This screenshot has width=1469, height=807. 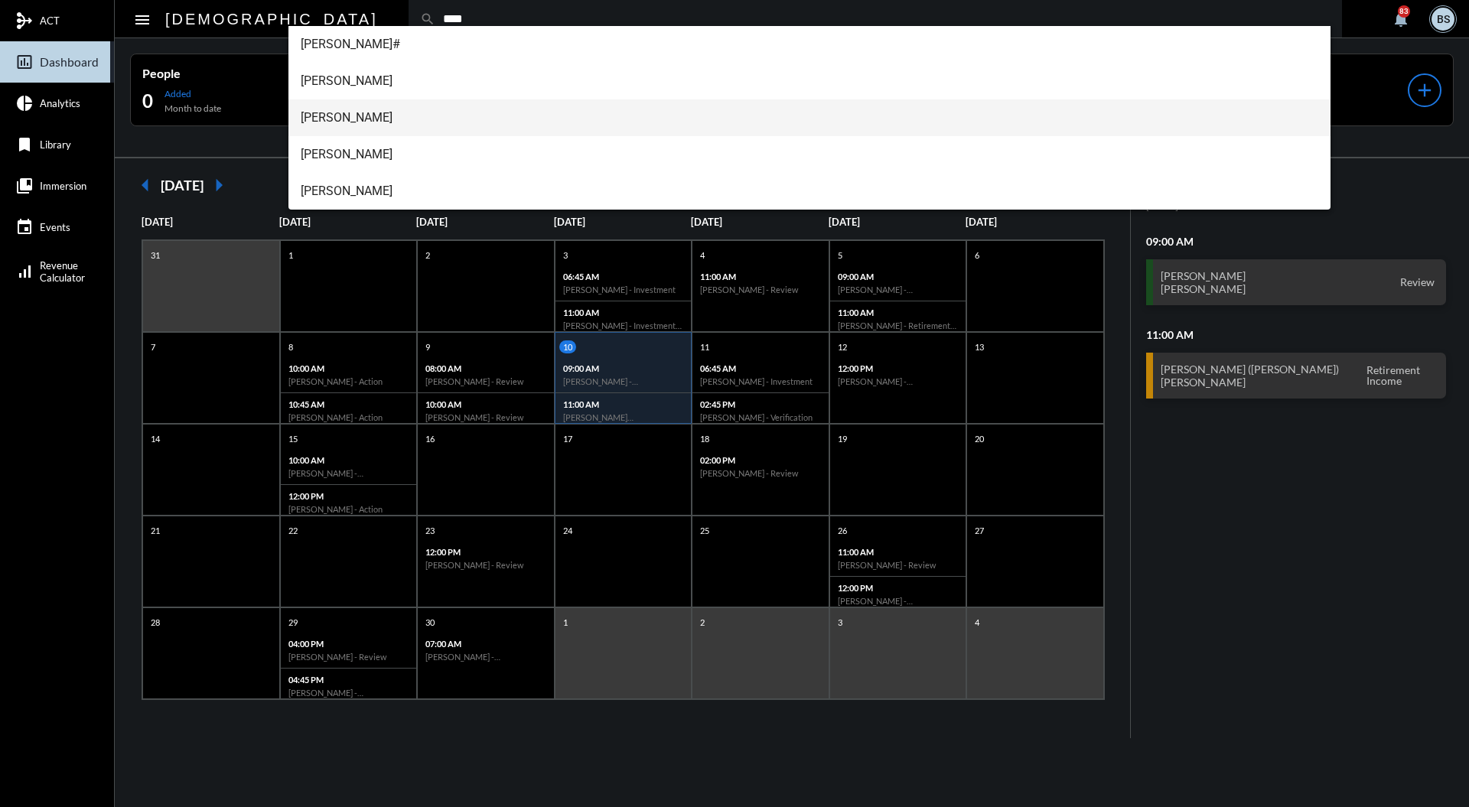 I want to click on mat-icon: mediation, so click(x=24, y=21).